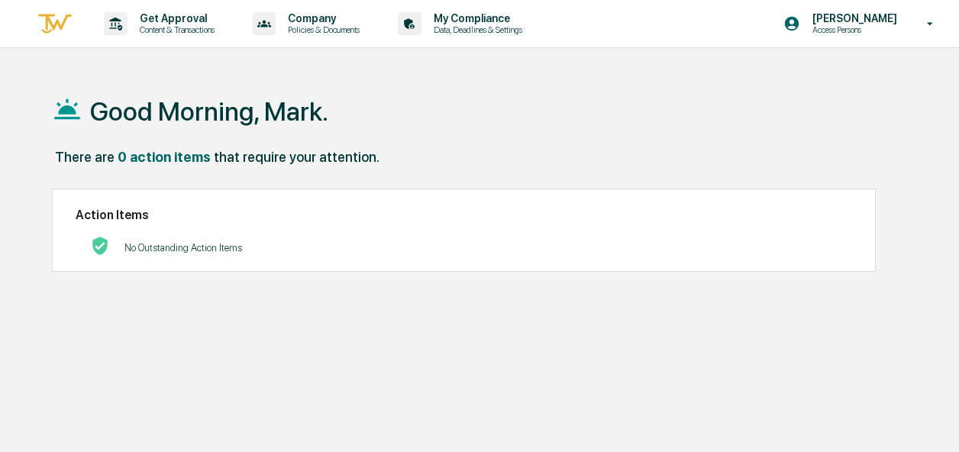 Image resolution: width=959 pixels, height=452 pixels. I want to click on p: Access Persons, so click(852, 30).